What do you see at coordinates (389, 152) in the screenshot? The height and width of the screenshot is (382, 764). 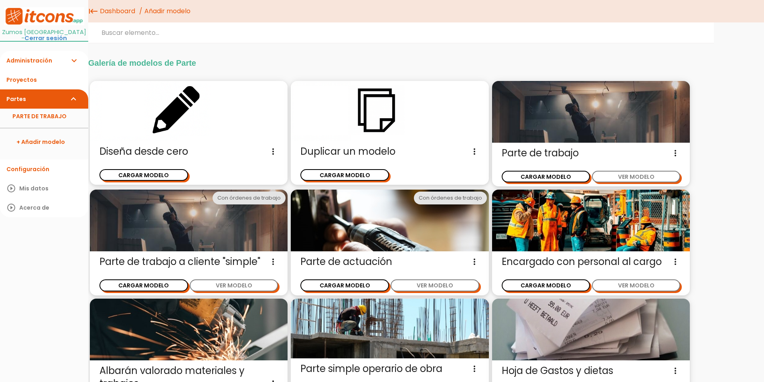 I see `span: Duplicar un modelo` at bounding box center [389, 152].